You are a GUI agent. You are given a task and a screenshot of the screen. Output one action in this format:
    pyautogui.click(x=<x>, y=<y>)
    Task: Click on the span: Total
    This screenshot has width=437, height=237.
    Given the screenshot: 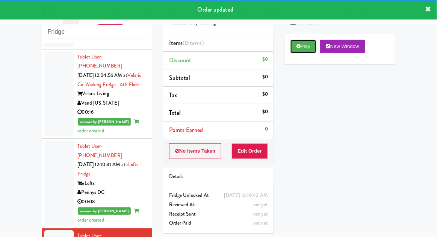 What is the action you would take?
    pyautogui.click(x=175, y=113)
    